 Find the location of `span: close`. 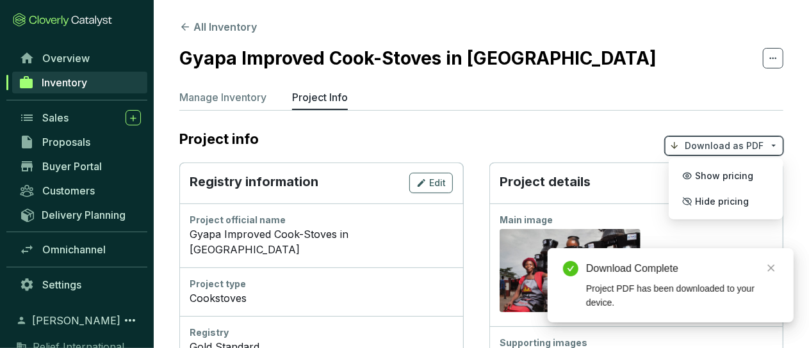

span: close is located at coordinates (771, 268).